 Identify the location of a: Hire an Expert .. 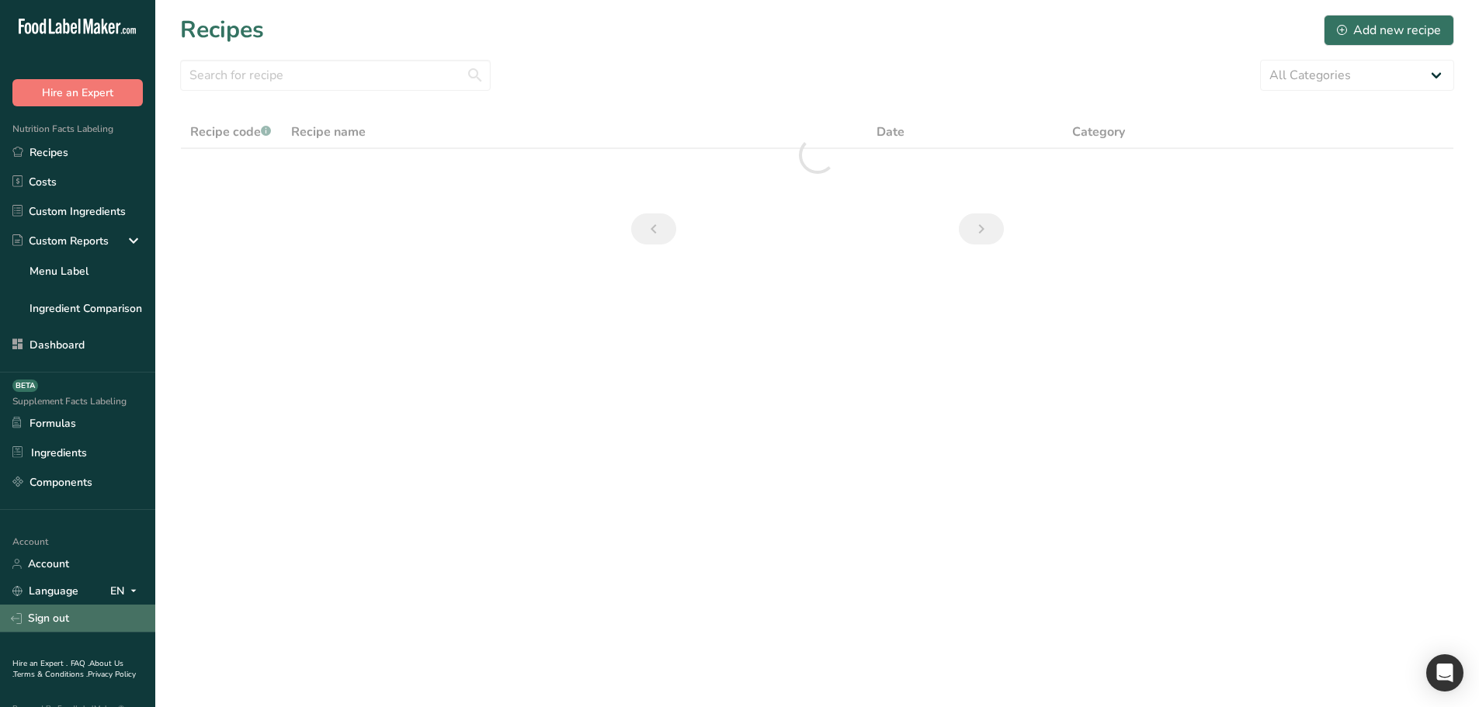
(40, 664).